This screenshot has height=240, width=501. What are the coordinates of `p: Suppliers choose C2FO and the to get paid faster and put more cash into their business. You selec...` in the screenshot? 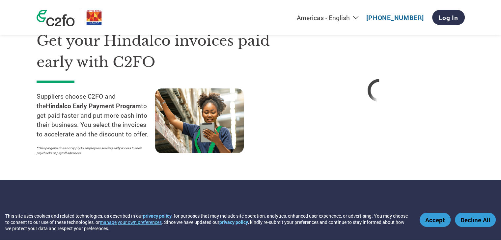 It's located at (96, 116).